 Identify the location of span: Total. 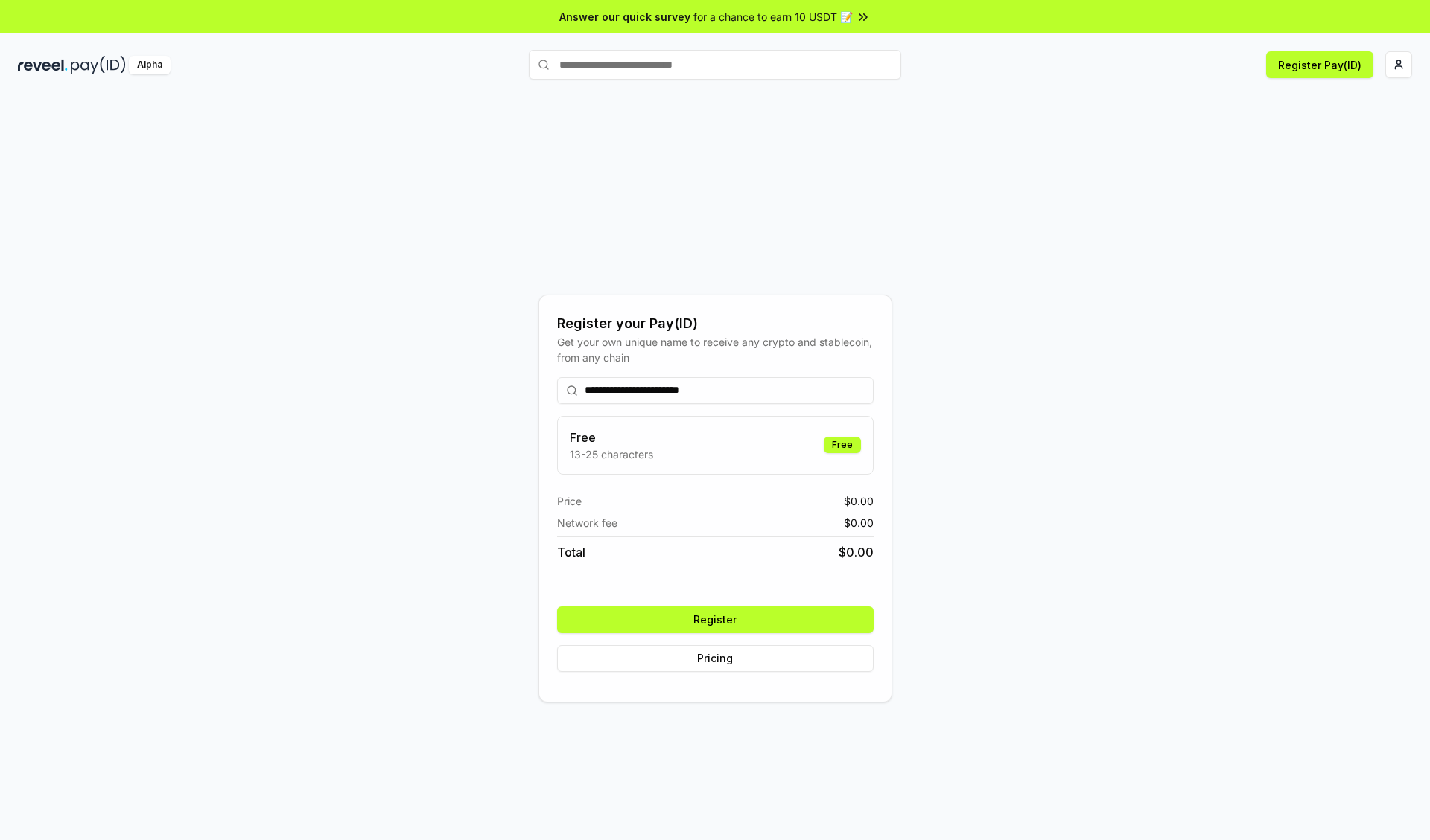
(571, 552).